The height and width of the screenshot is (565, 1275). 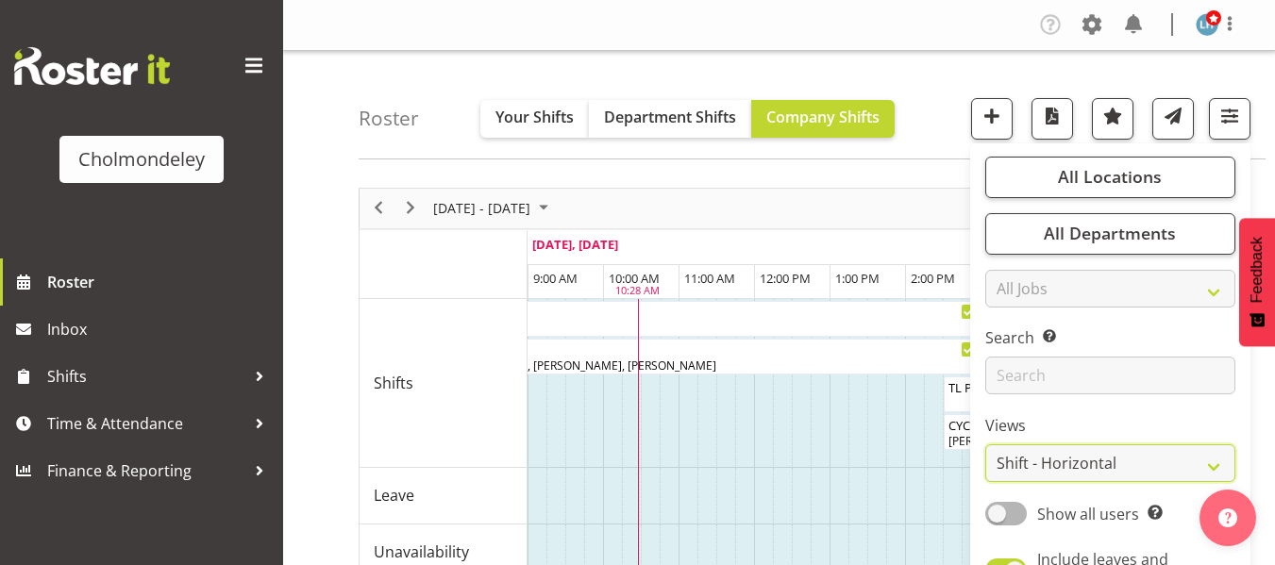 I want to click on span: Roster, so click(x=160, y=282).